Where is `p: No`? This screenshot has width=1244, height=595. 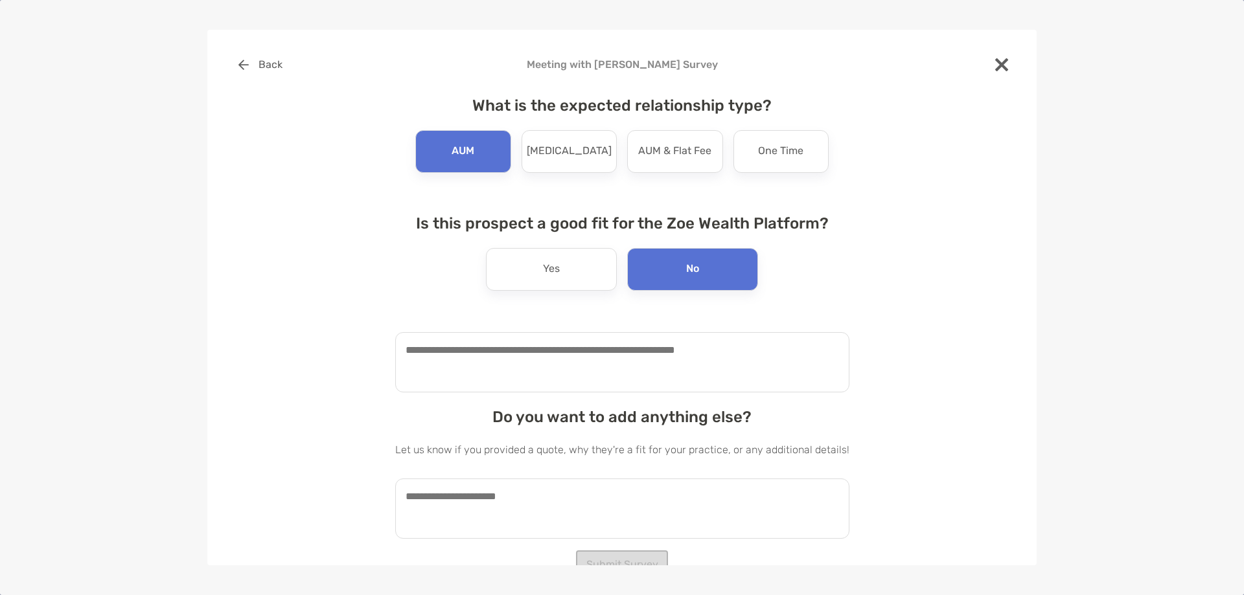 p: No is located at coordinates (693, 270).